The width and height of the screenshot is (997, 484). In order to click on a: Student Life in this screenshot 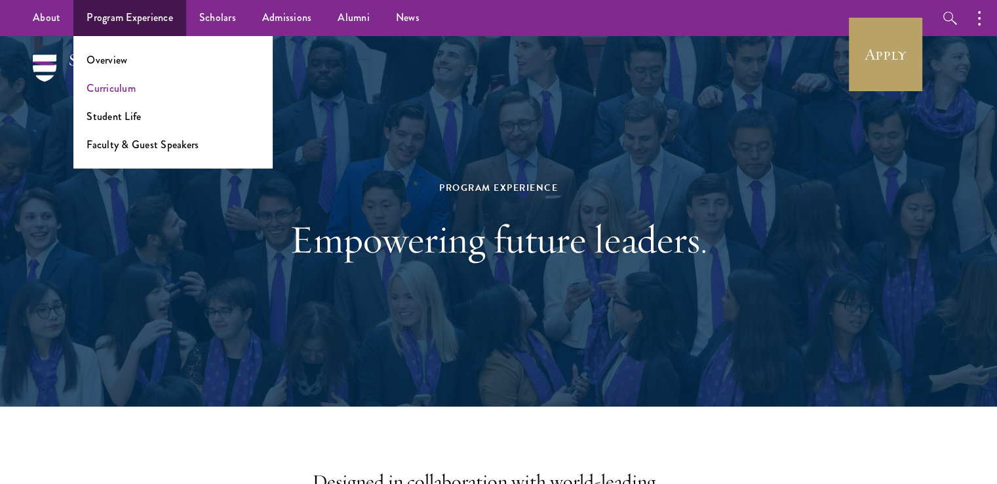, I will do `click(113, 116)`.